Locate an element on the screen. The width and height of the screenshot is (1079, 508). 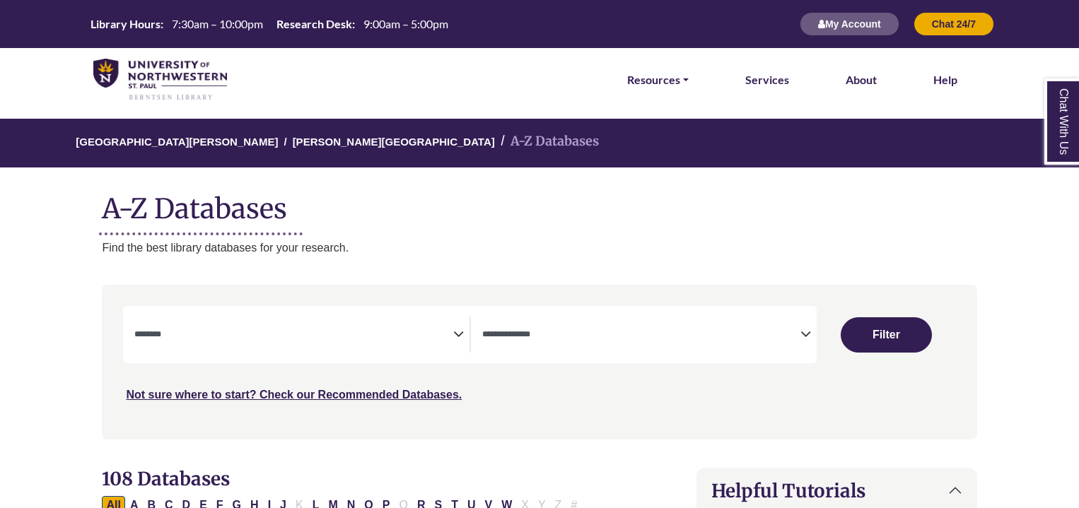
a: Hours Today is located at coordinates (269, 24).